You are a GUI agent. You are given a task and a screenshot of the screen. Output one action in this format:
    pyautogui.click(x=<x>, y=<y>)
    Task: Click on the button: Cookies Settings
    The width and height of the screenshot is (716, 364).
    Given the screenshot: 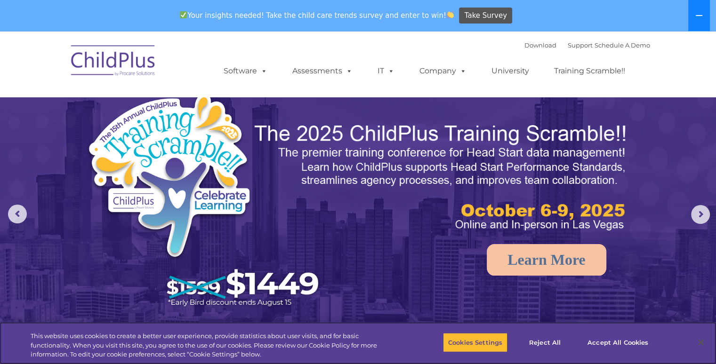 What is the action you would take?
    pyautogui.click(x=475, y=343)
    